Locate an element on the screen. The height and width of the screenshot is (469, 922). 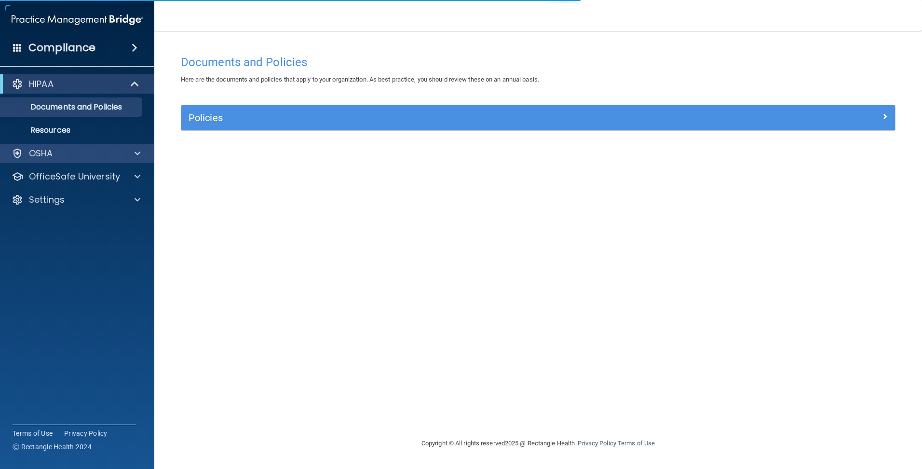
span: Ⓒ Rectangle Health 2024 is located at coordinates (52, 446).